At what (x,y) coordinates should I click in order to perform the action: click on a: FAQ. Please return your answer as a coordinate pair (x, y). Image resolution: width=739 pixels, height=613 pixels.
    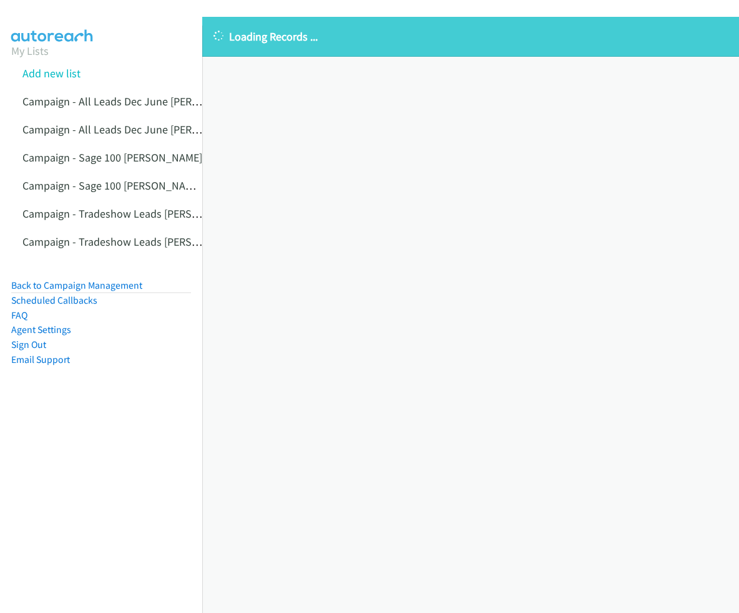
    Looking at the image, I should click on (19, 315).